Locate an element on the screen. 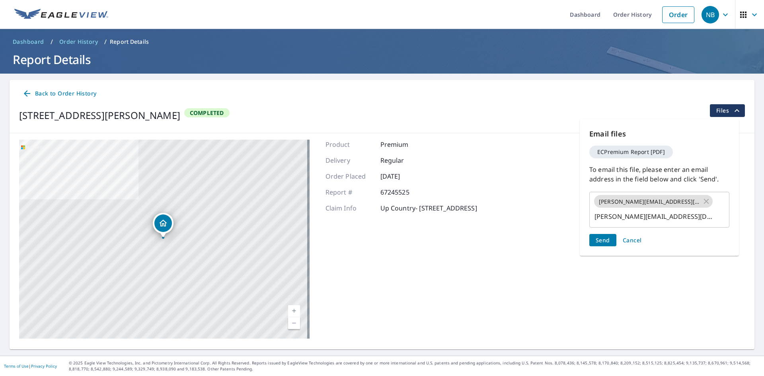 This screenshot has width=764, height=376. button: Send is located at coordinates (603, 240).